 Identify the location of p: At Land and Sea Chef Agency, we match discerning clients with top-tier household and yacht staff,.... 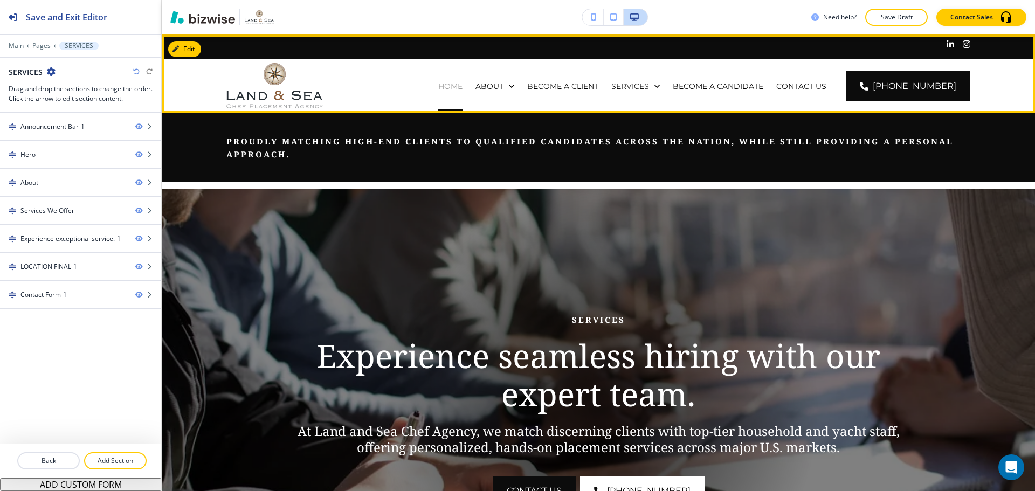
(598, 439).